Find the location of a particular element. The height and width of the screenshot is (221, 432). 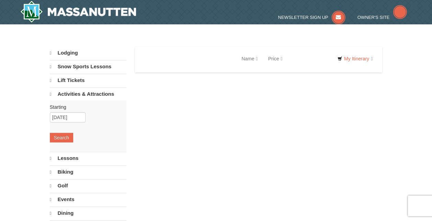

button: Search is located at coordinates (61, 138).